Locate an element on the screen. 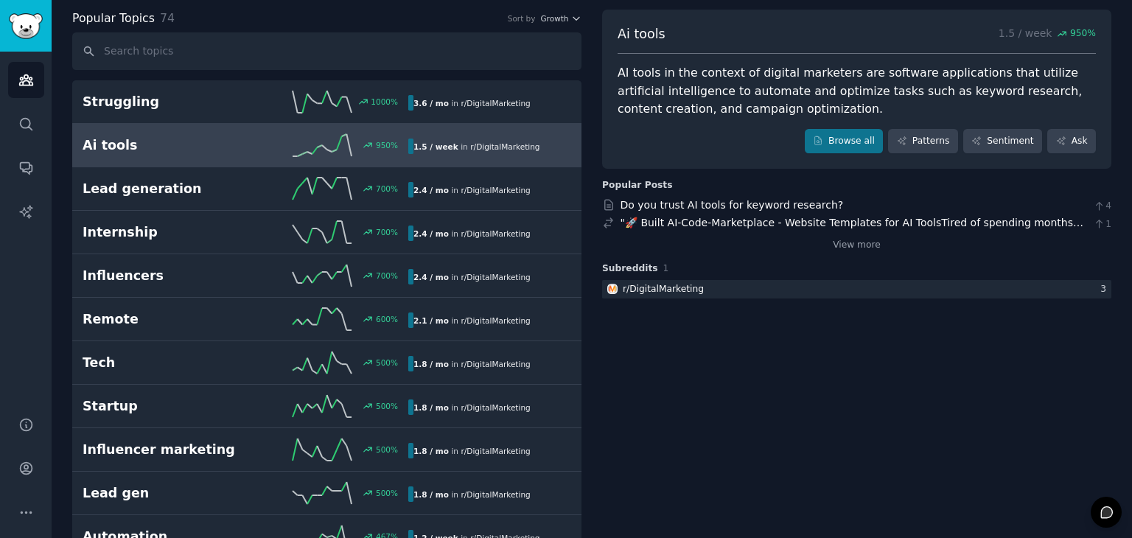 This screenshot has height=538, width=1132. h2: Struggling is located at coordinates (164, 102).